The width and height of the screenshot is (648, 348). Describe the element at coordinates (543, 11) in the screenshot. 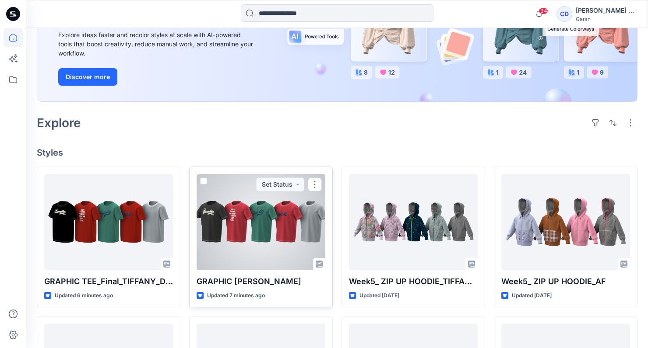

I see `span: 34` at that location.